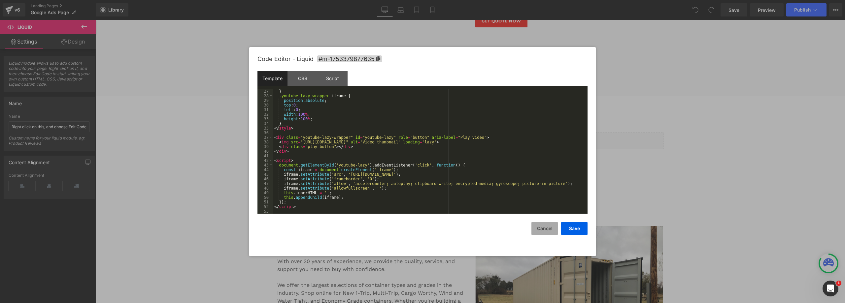  Describe the element at coordinates (332, 78) in the screenshot. I see `div: Script` at that location.